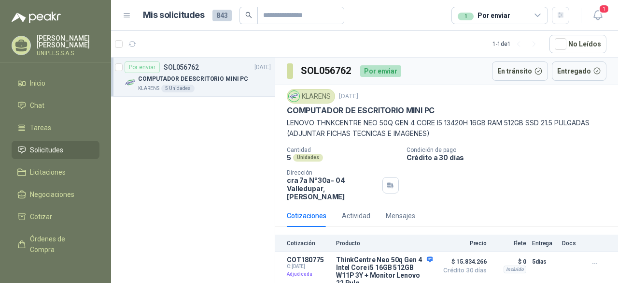  Describe the element at coordinates (466, 16) in the screenshot. I see `div: 1` at that location.